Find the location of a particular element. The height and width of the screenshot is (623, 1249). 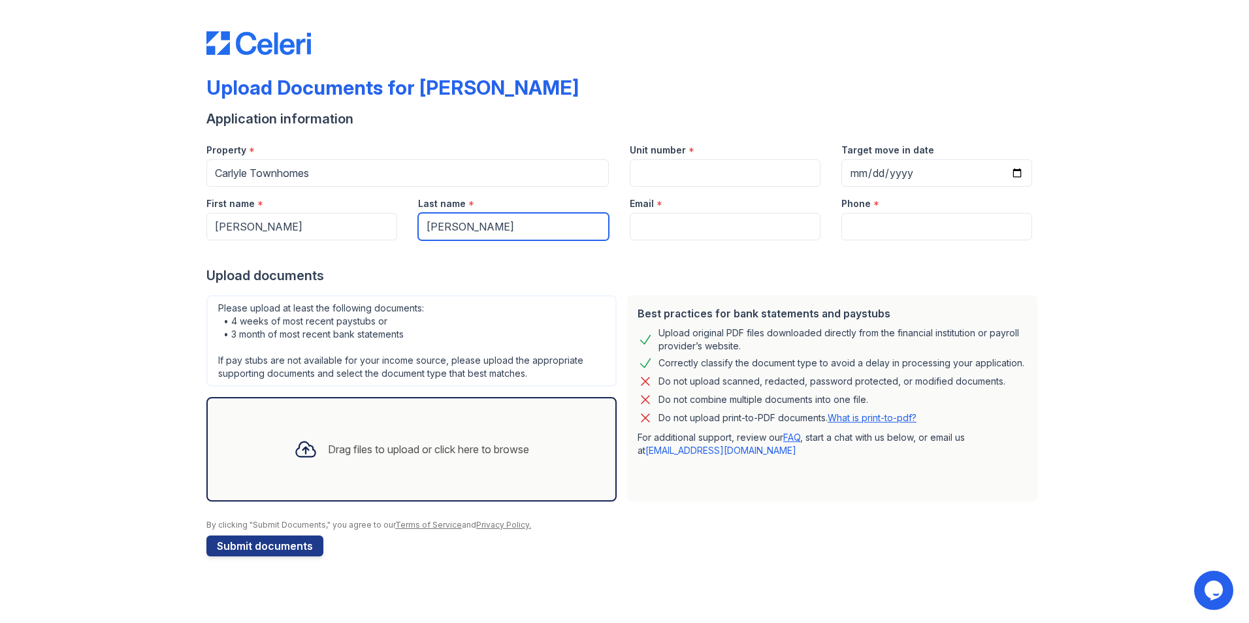

div: Do not combine multiple documents into one file. is located at coordinates (763, 400).